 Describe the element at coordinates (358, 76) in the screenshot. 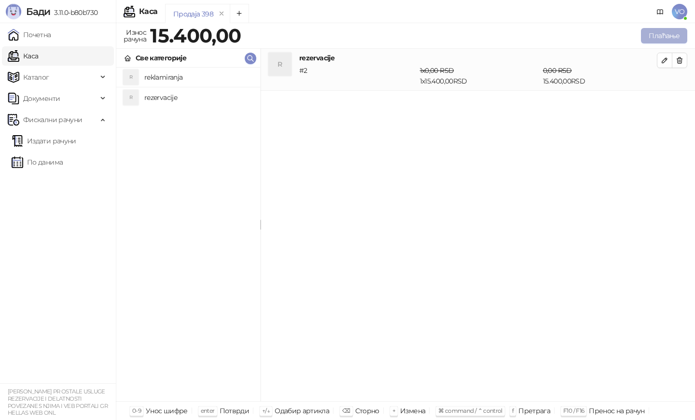

I see `div: # 2` at that location.